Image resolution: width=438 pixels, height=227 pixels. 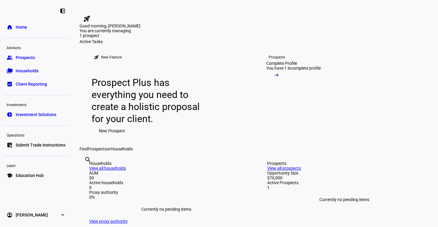 What do you see at coordinates (36, 58) in the screenshot?
I see `a: groupProspects` at bounding box center [36, 58].